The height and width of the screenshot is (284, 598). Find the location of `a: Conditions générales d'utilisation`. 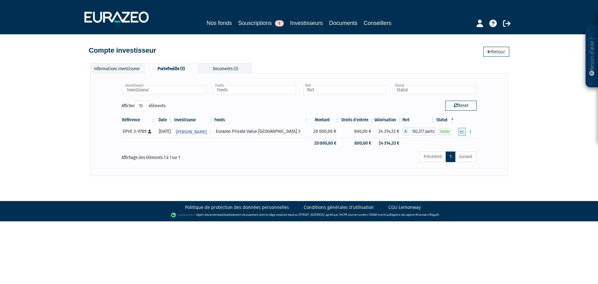

a: Conditions générales d'utilisation is located at coordinates (338, 207).